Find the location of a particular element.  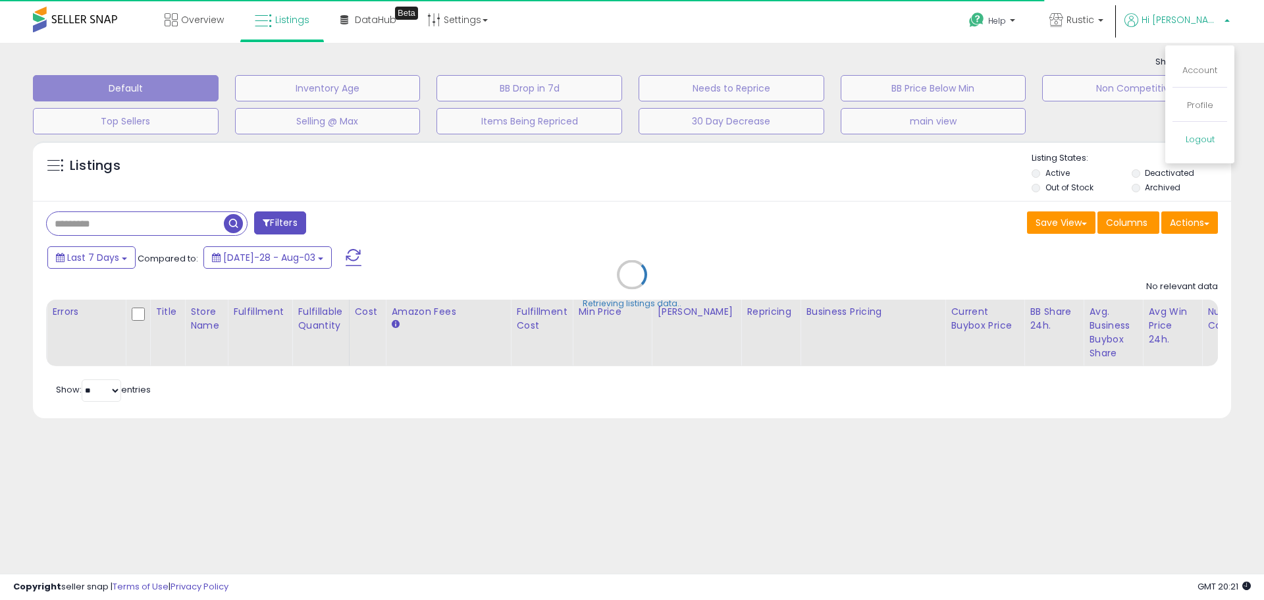

a: Privacy Policy is located at coordinates (200, 586).